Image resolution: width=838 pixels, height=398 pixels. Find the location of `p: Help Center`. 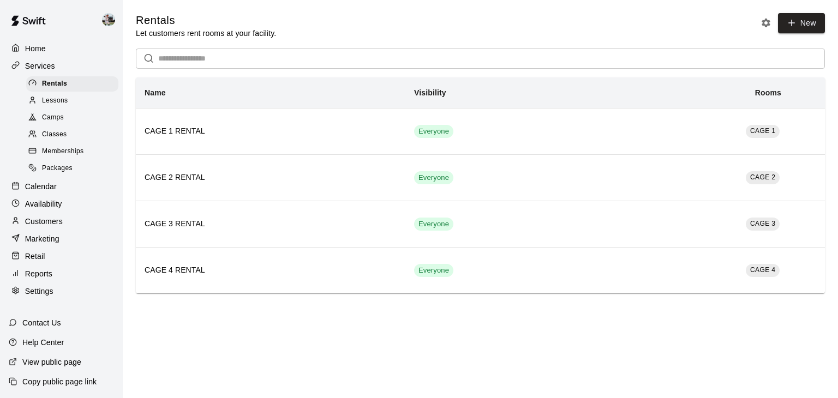

p: Help Center is located at coordinates (43, 342).